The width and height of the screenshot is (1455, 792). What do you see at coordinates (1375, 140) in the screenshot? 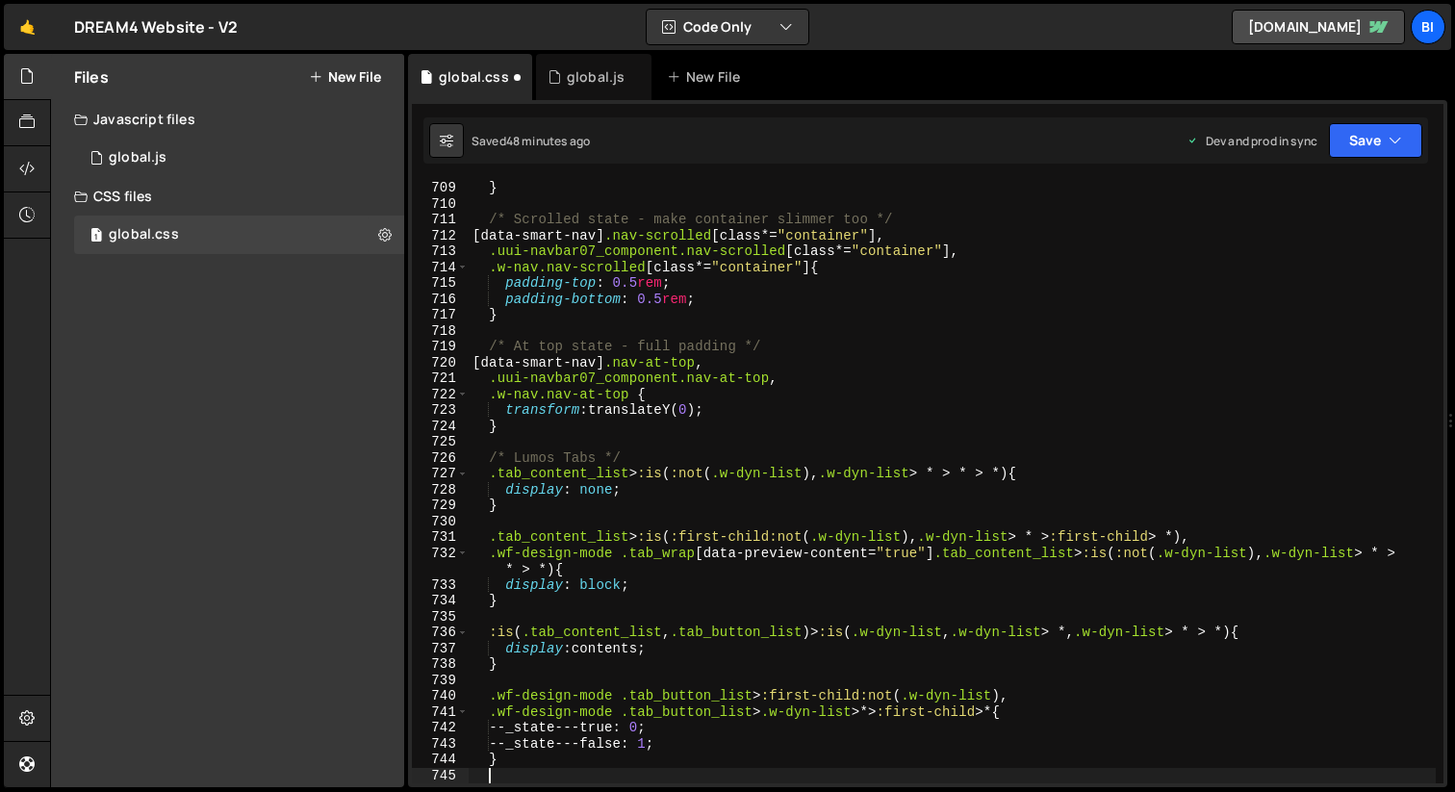
I see `button: Save` at bounding box center [1375, 140].